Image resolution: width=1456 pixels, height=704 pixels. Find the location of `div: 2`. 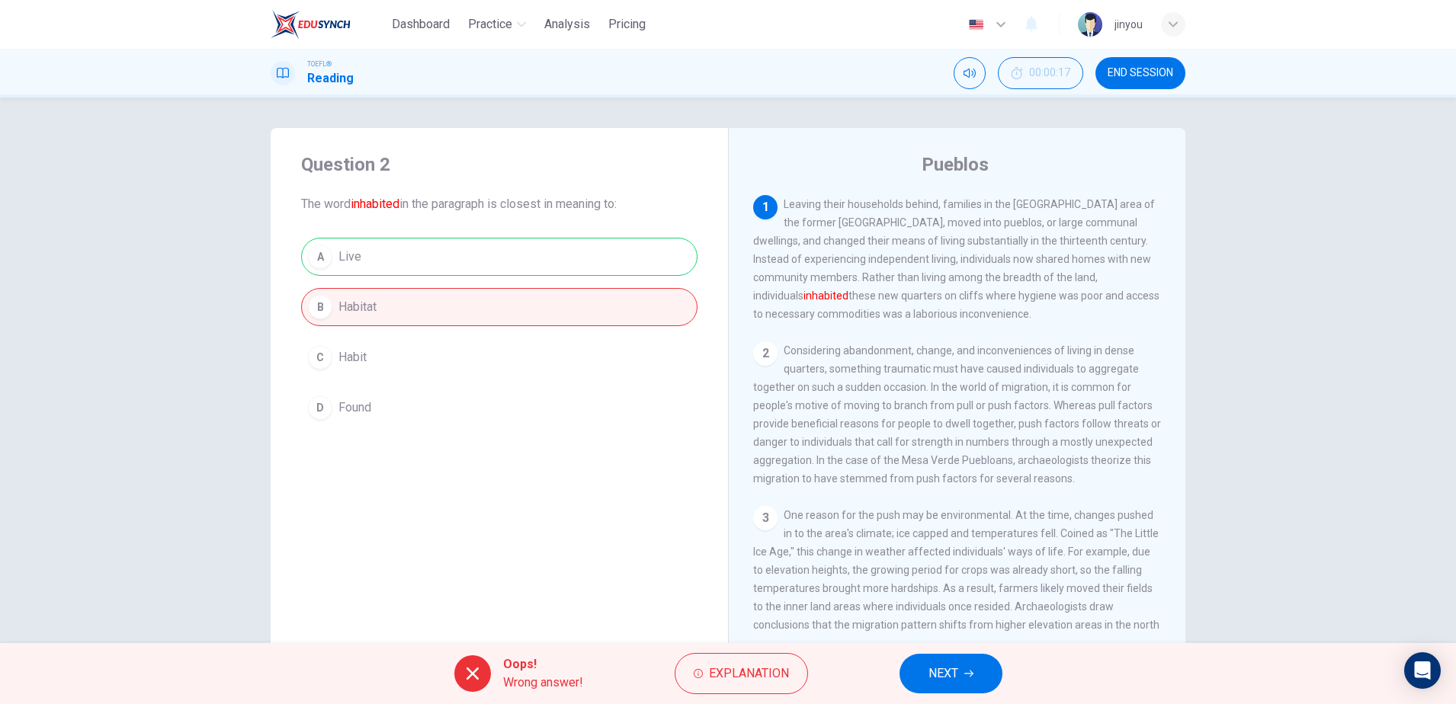

div: 2 is located at coordinates (765, 354).